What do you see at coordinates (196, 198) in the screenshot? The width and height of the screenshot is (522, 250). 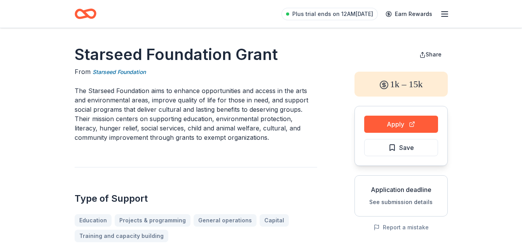 I see `h2: Type of Support` at bounding box center [196, 198].